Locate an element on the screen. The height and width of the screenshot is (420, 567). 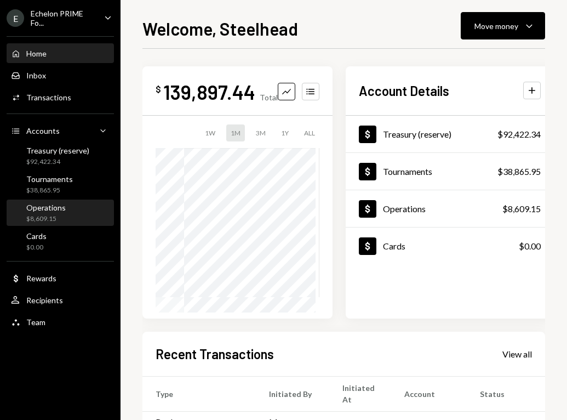
div: Total is located at coordinates (269, 97).